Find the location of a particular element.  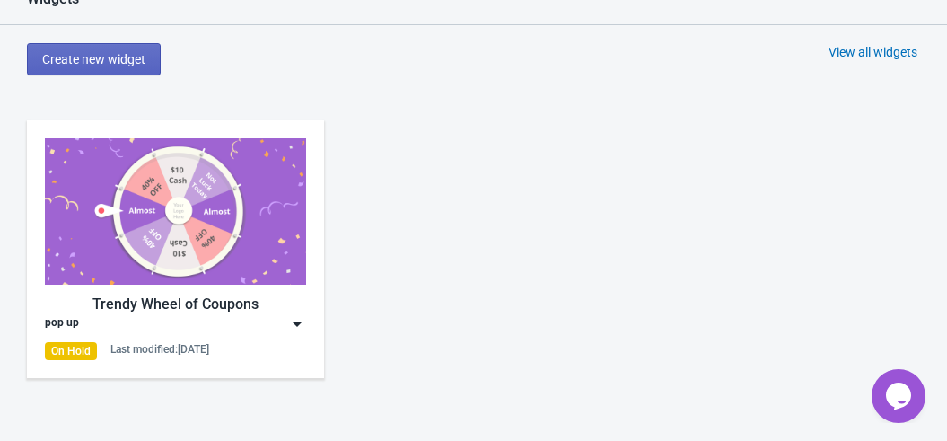

button: Create new widget is located at coordinates (93, 59).